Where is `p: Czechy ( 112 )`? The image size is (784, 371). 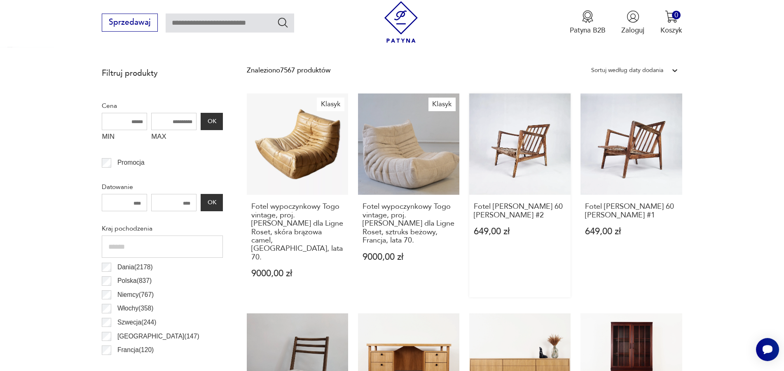
p: Czechy ( 112 ) is located at coordinates (136, 364).